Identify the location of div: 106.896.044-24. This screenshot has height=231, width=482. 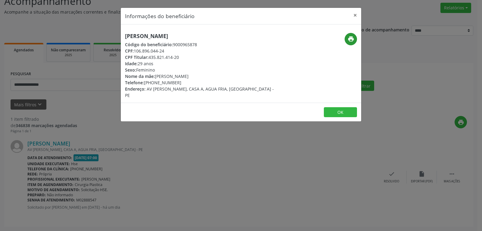
(201, 51).